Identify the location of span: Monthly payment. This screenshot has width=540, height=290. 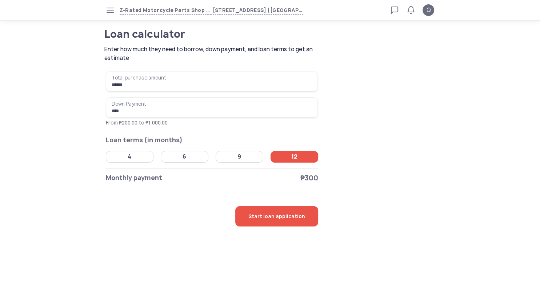
(134, 178).